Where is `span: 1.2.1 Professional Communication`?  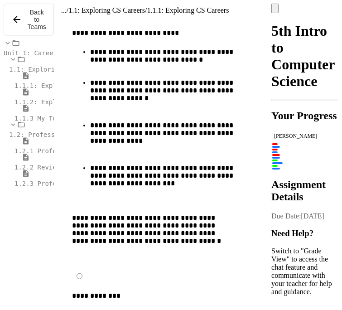
span: 1.2.1 Professional Communication is located at coordinates (76, 151).